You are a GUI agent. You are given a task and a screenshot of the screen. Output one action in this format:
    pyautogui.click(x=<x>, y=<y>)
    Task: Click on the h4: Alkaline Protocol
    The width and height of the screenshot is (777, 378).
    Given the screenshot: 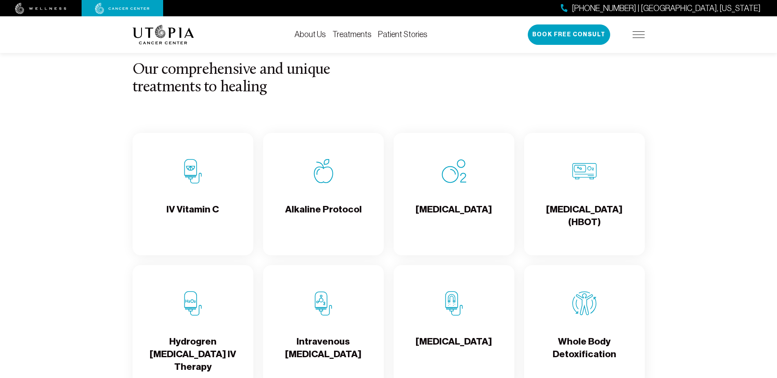 What is the action you would take?
    pyautogui.click(x=324, y=216)
    